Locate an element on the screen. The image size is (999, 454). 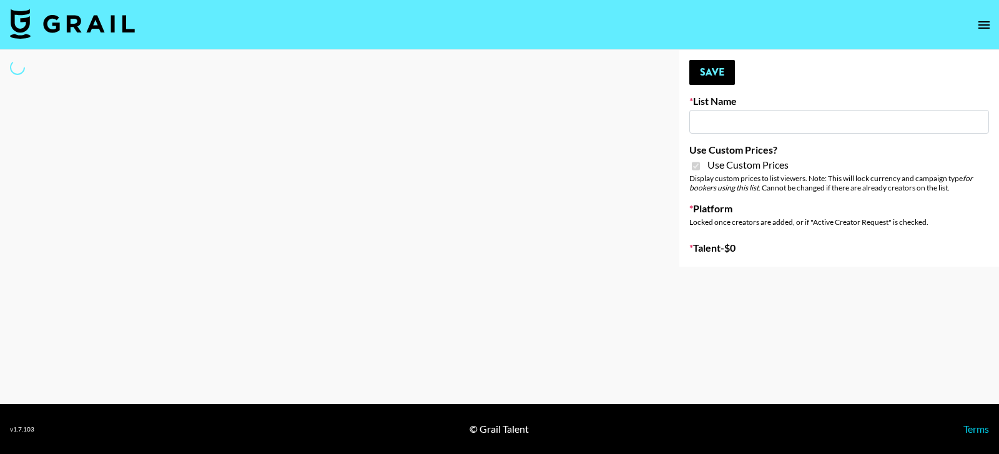
span: Use Custom Prices is located at coordinates (748, 165).